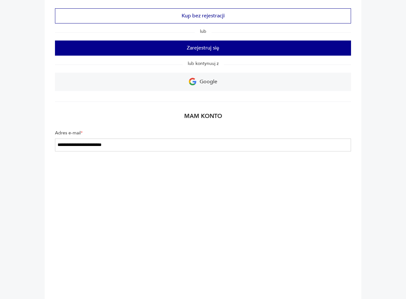 The image size is (406, 299). I want to click on span: lub kontynuuj z, so click(203, 63).